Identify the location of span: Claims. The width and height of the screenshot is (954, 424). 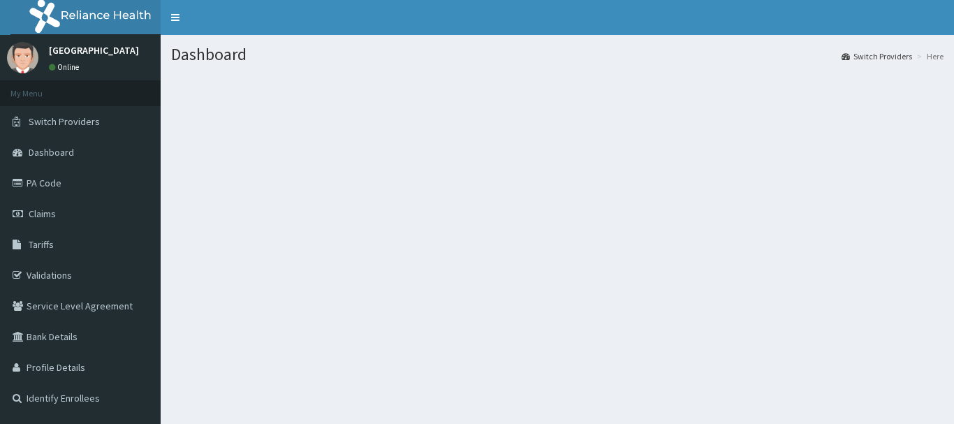
(42, 214).